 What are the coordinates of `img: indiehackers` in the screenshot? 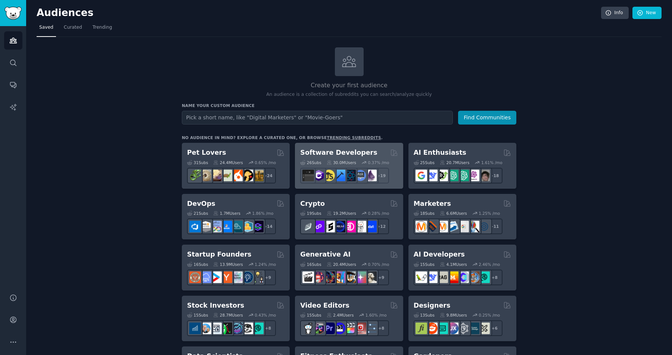 It's located at (237, 277).